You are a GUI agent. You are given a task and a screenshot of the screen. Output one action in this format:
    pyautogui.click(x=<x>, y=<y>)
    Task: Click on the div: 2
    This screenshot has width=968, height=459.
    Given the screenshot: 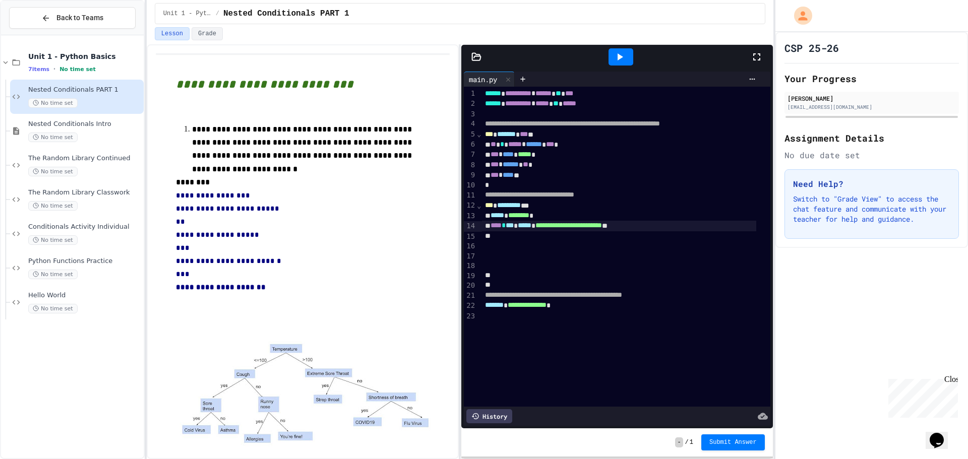 What is the action you would take?
    pyautogui.click(x=470, y=104)
    